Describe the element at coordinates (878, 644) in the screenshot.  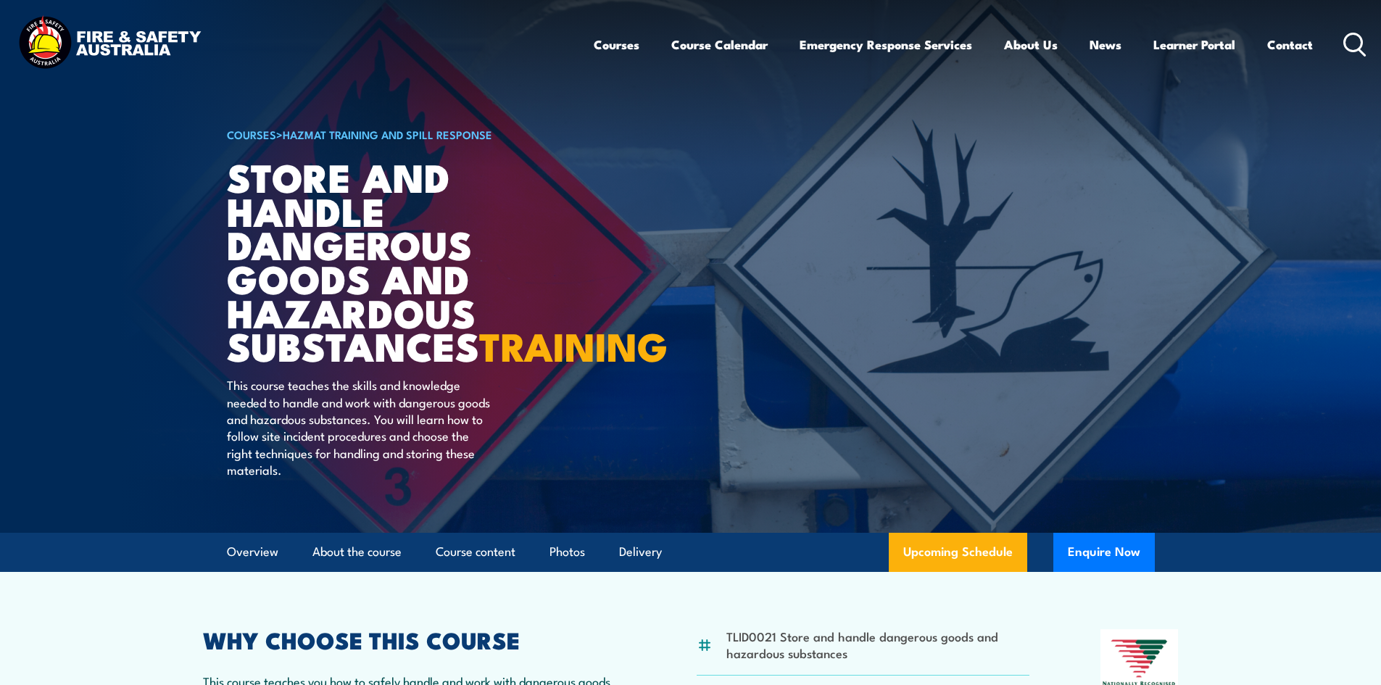
I see `li: TLID0021 Store and handle dangerous goods and hazardous substances` at that location.